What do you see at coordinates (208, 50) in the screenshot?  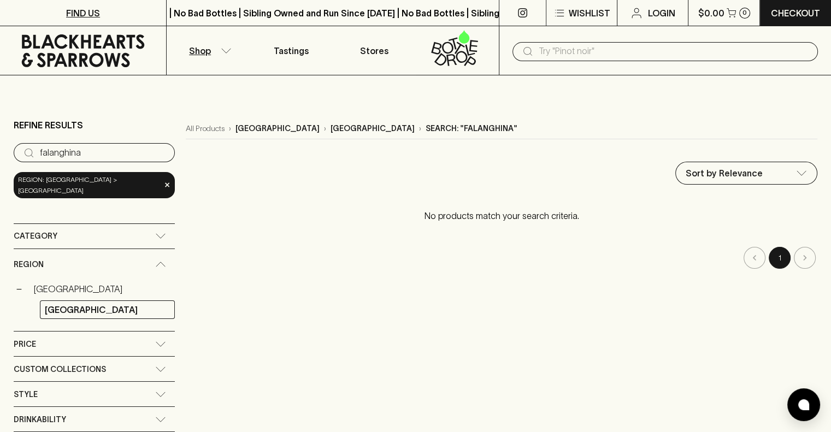 I see `button: Shop` at bounding box center [208, 50].